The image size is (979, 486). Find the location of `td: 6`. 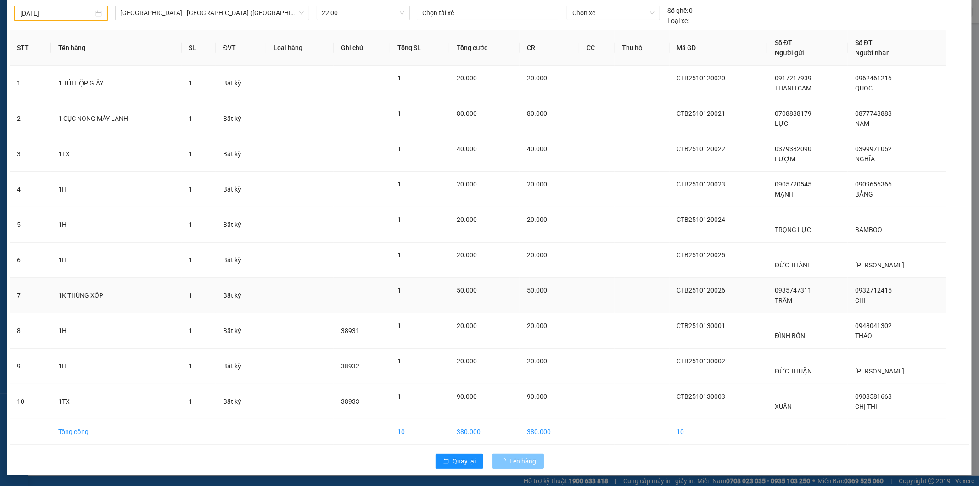

td: 6 is located at coordinates (30, 260).